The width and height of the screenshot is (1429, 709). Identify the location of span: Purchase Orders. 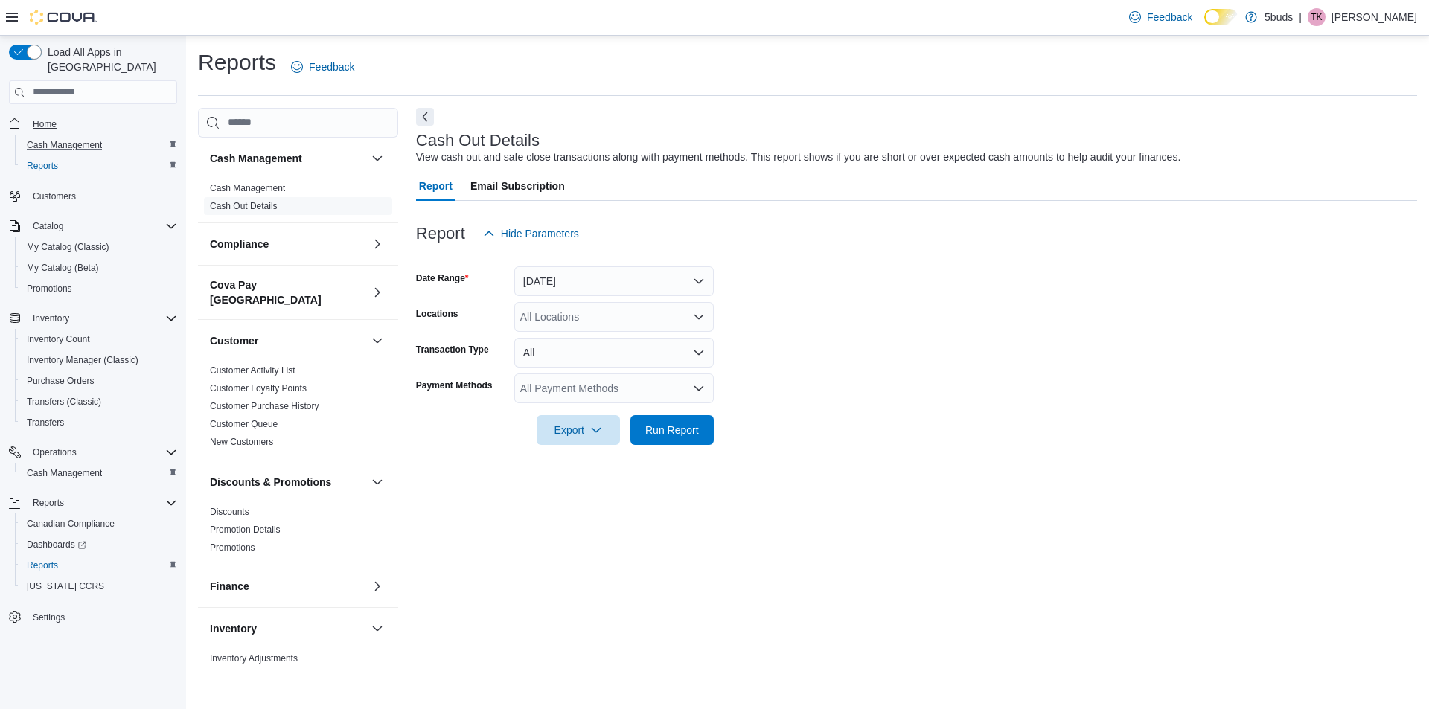
(99, 381).